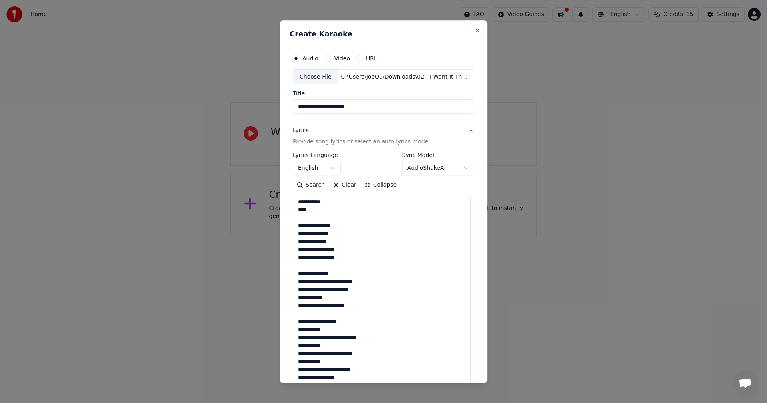  Describe the element at coordinates (316, 77) in the screenshot. I see `div: Choose File` at that location.